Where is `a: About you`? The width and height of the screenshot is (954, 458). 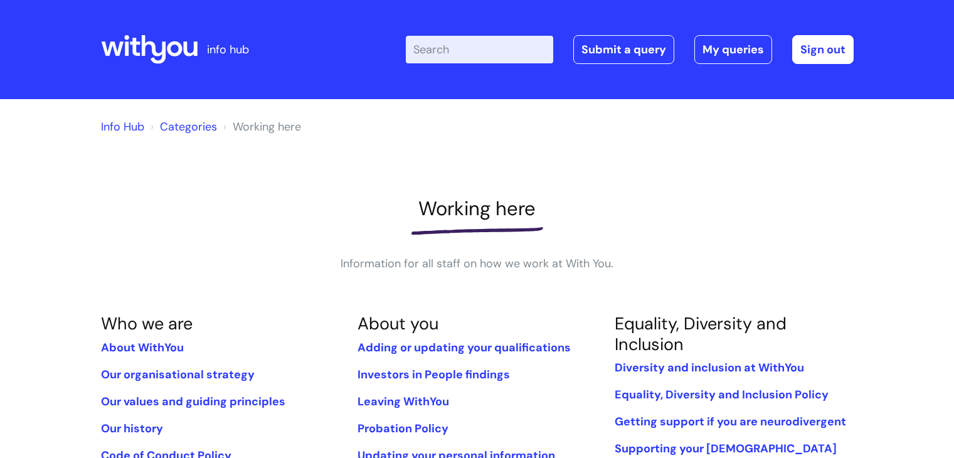 a: About you is located at coordinates (398, 323).